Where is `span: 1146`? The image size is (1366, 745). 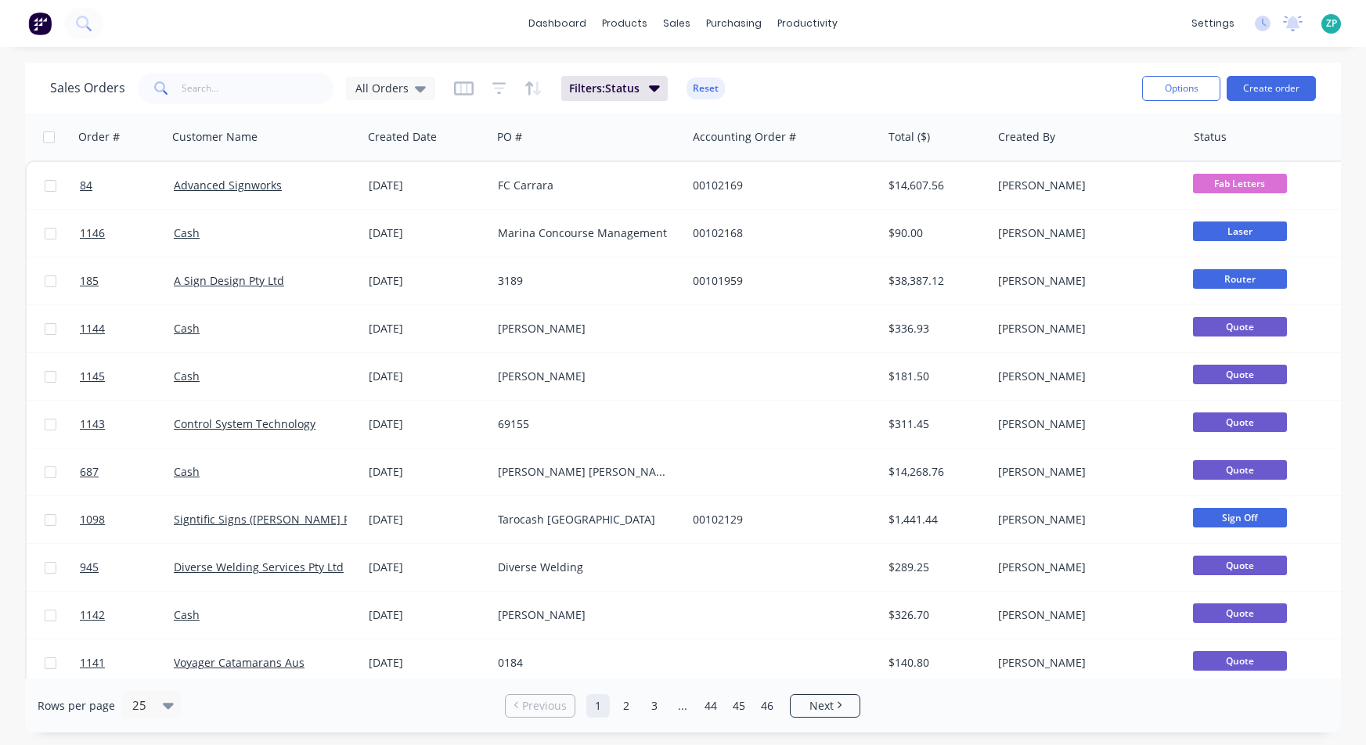 span: 1146 is located at coordinates (92, 233).